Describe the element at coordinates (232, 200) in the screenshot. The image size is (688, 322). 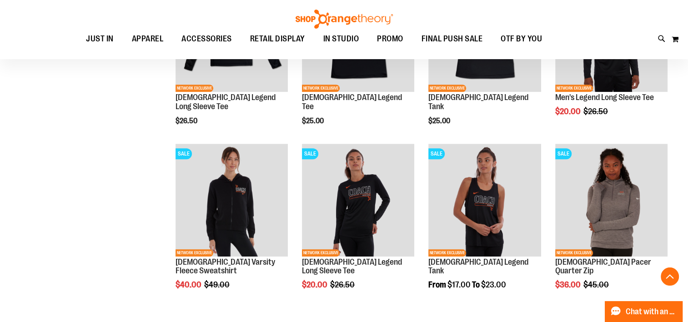
I see `img: OTF Ladies Coach FA22 Varsity Fleece Full Zip - Black primary image` at that location.